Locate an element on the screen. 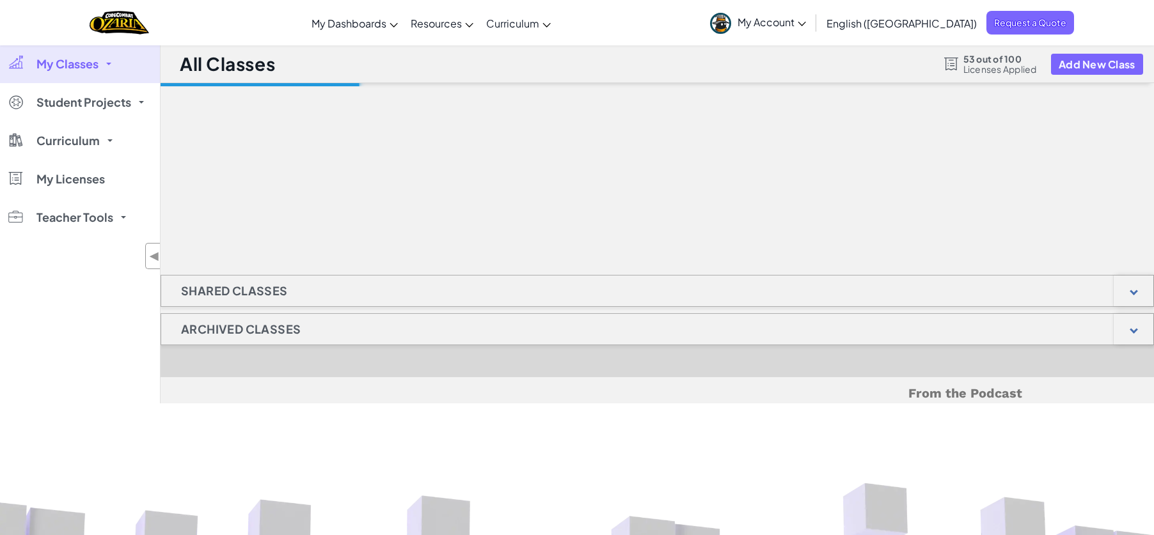 The height and width of the screenshot is (535, 1154). h1: Archived Classes is located at coordinates (240, 329).